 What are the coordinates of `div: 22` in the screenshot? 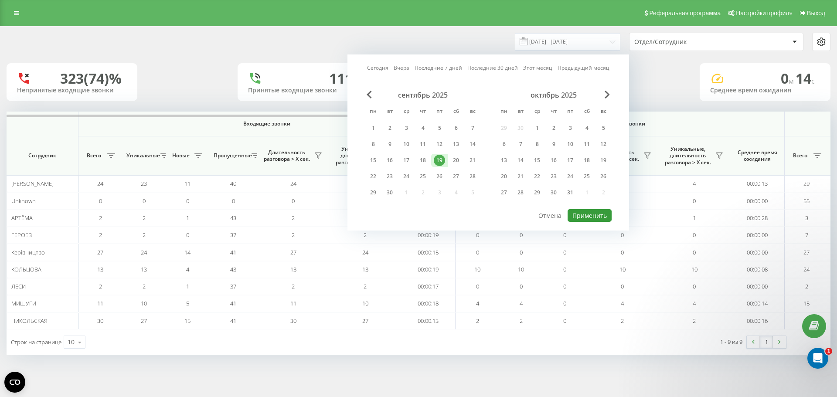 It's located at (373, 177).